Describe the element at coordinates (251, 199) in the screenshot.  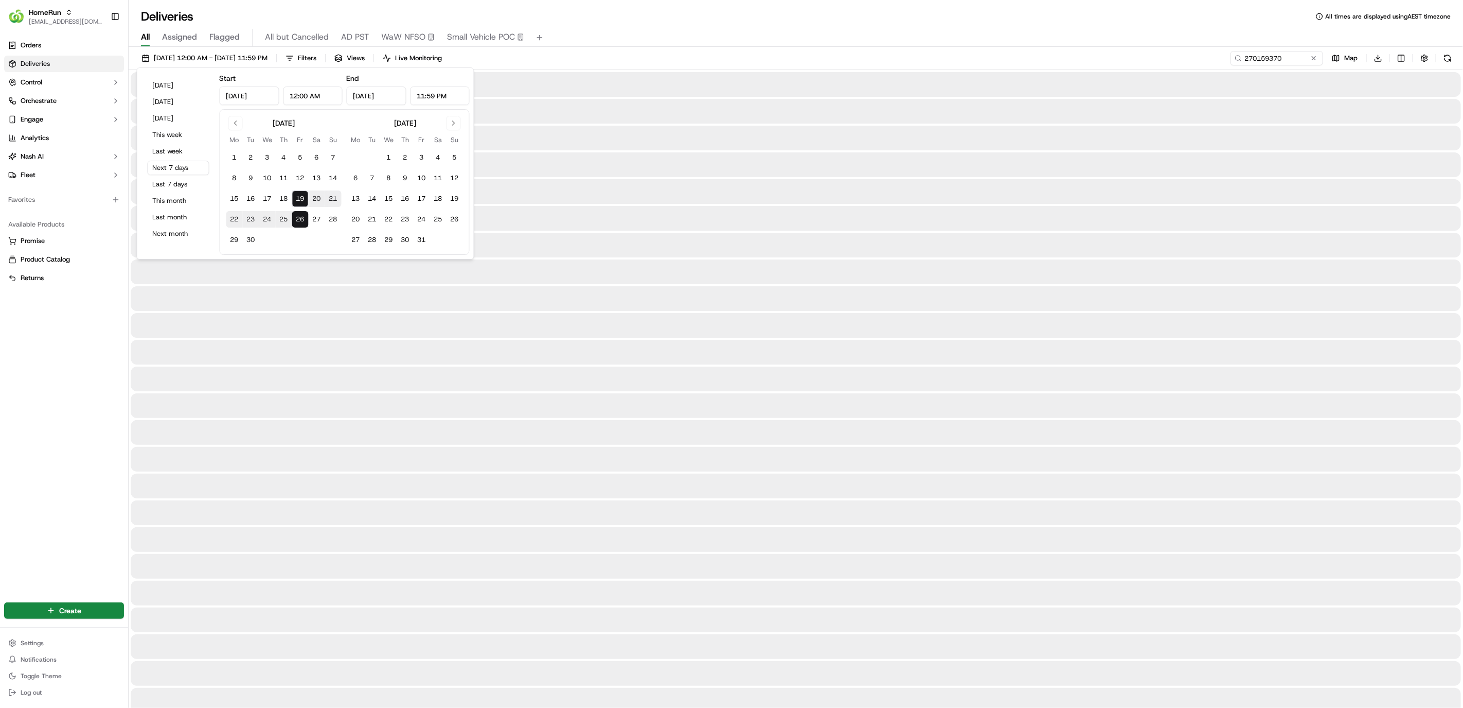
I see `button: 16` at that location.